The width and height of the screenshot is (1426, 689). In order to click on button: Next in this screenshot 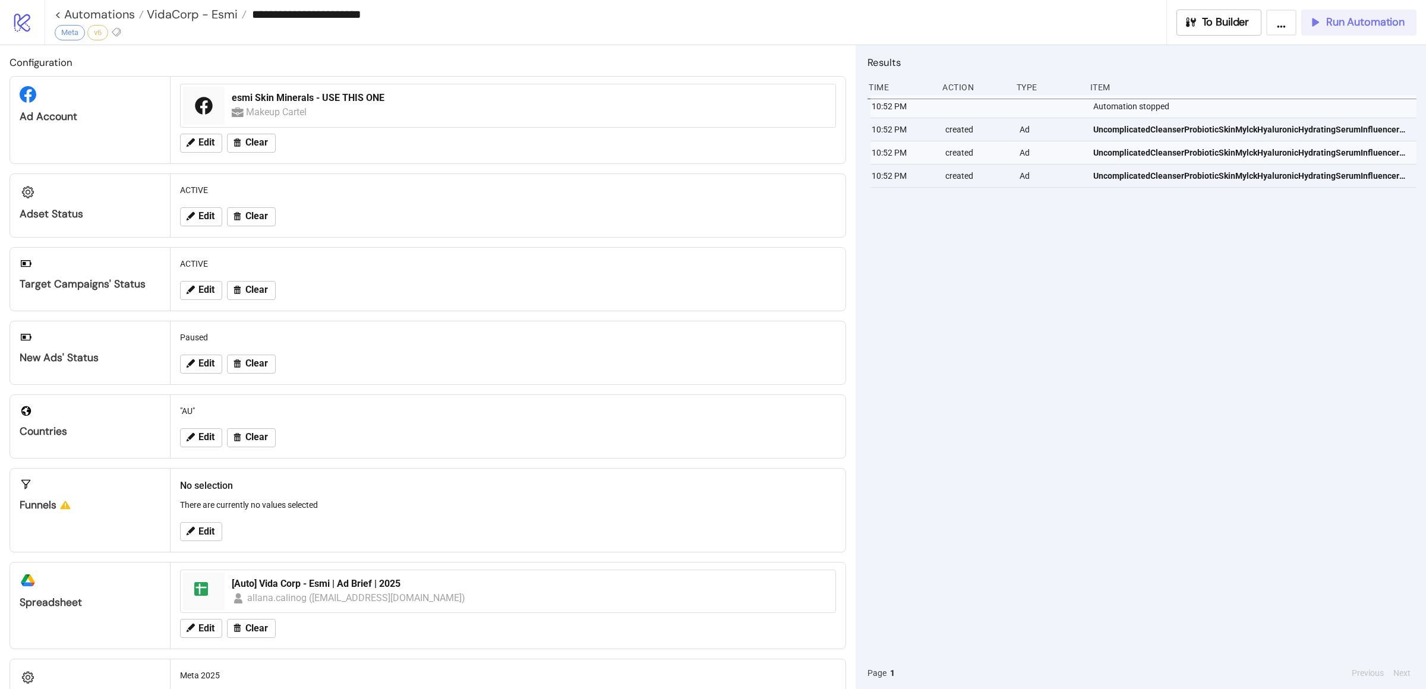, I will do `click(1401, 673)`.